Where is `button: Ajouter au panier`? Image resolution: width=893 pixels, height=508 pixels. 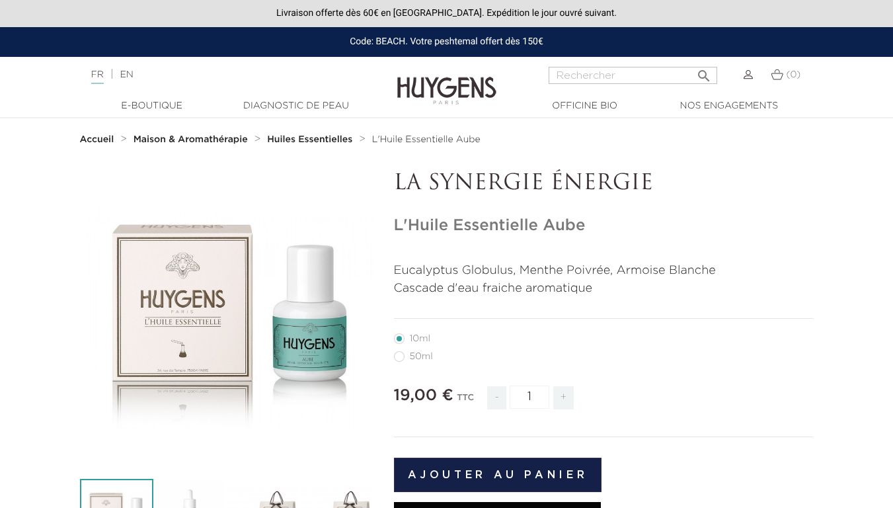 button: Ajouter au panier is located at coordinates (498, 475).